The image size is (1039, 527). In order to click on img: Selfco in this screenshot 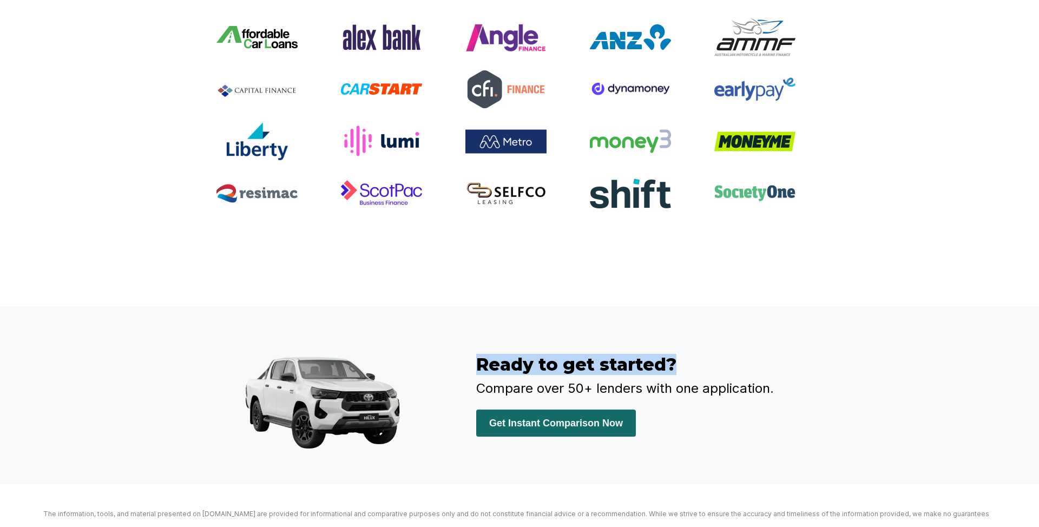, I will do `click(506, 193)`.